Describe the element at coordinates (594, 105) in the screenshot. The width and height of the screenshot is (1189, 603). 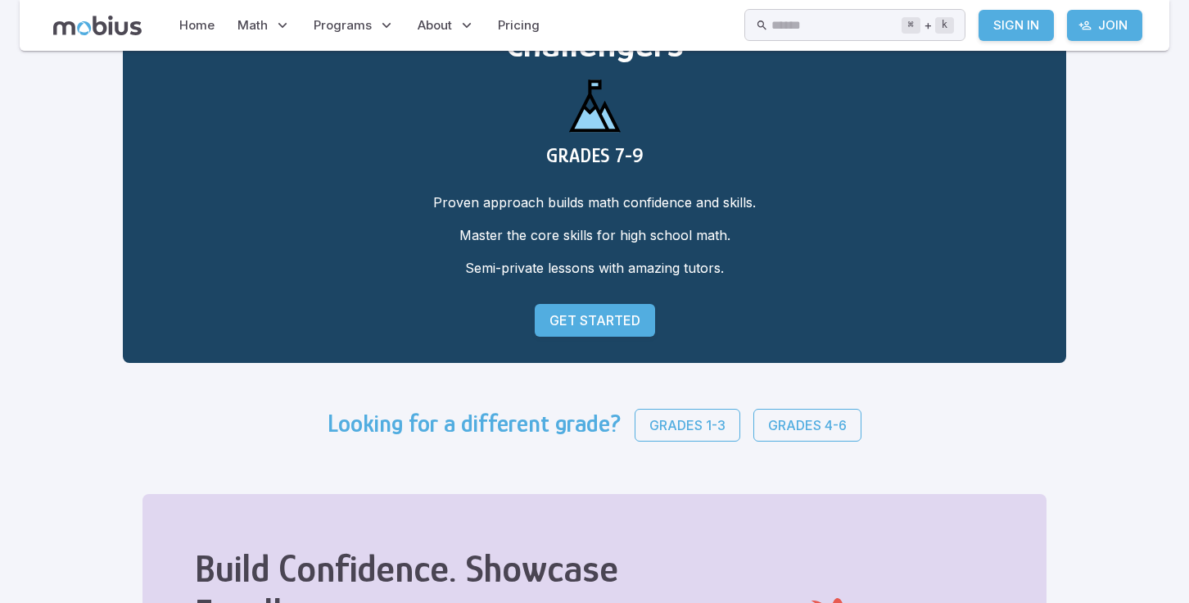
I see `img: challengers icon` at that location.